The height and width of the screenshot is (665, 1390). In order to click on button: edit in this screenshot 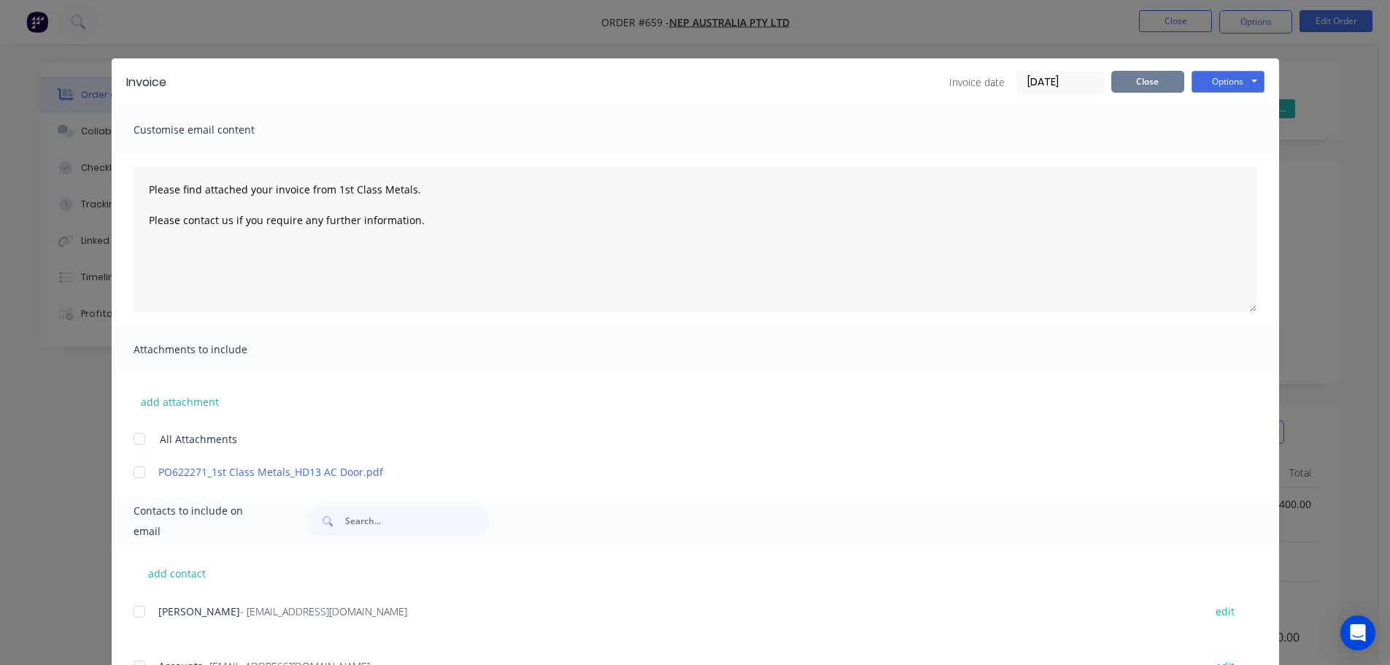, I will do `click(1225, 611)`.